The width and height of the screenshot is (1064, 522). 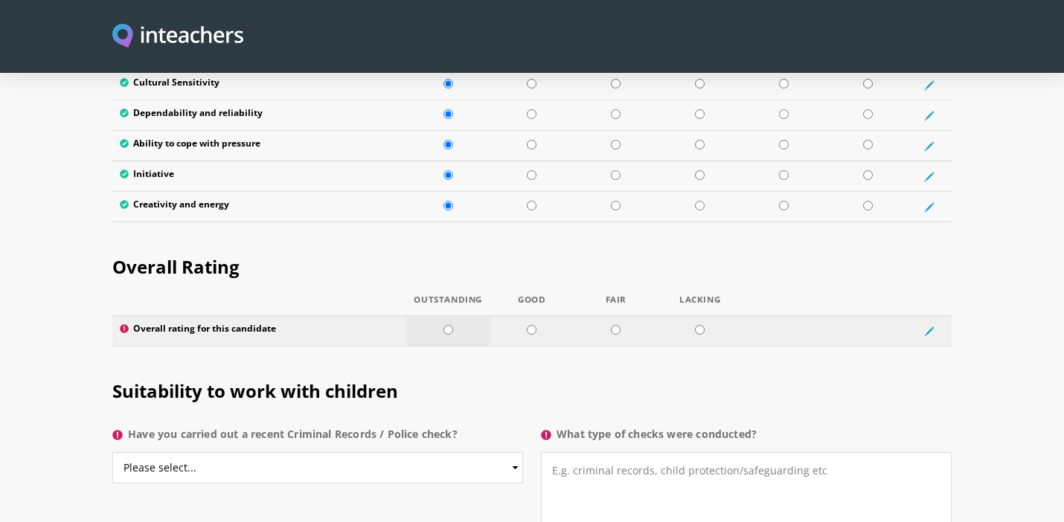 I want to click on label: Ability to cope with pressure, so click(x=259, y=146).